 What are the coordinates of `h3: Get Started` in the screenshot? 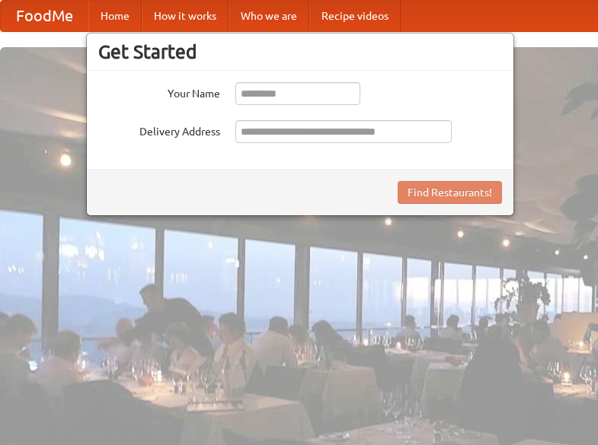 It's located at (300, 52).